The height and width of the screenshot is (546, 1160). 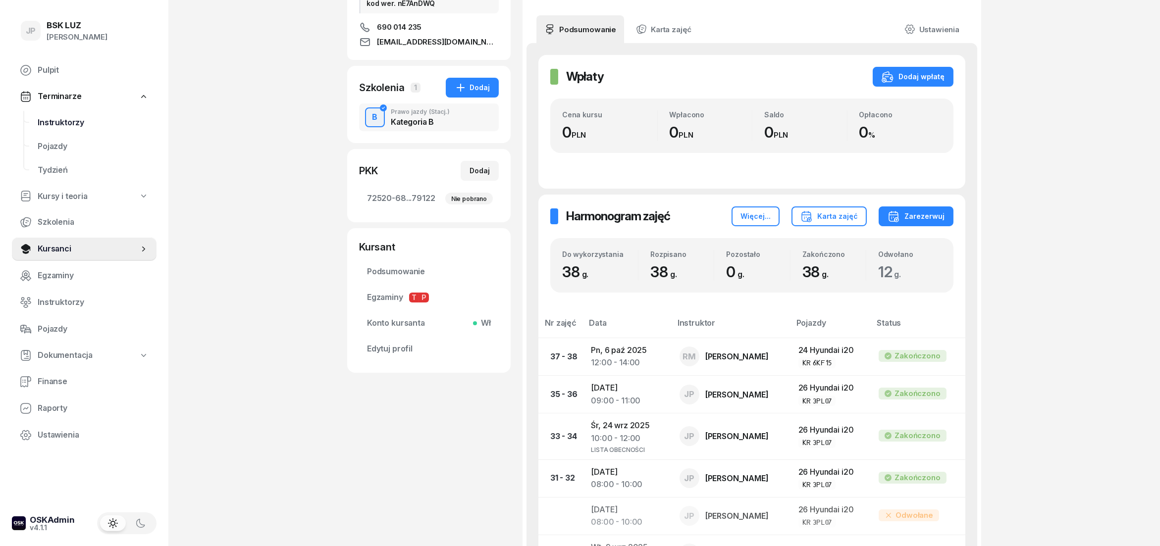 What do you see at coordinates (781, 135) in the screenshot?
I see `small: PLN` at bounding box center [781, 135].